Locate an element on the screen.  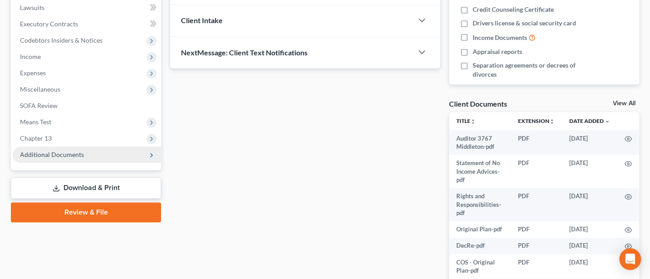
span: Client Intake is located at coordinates (202, 20).